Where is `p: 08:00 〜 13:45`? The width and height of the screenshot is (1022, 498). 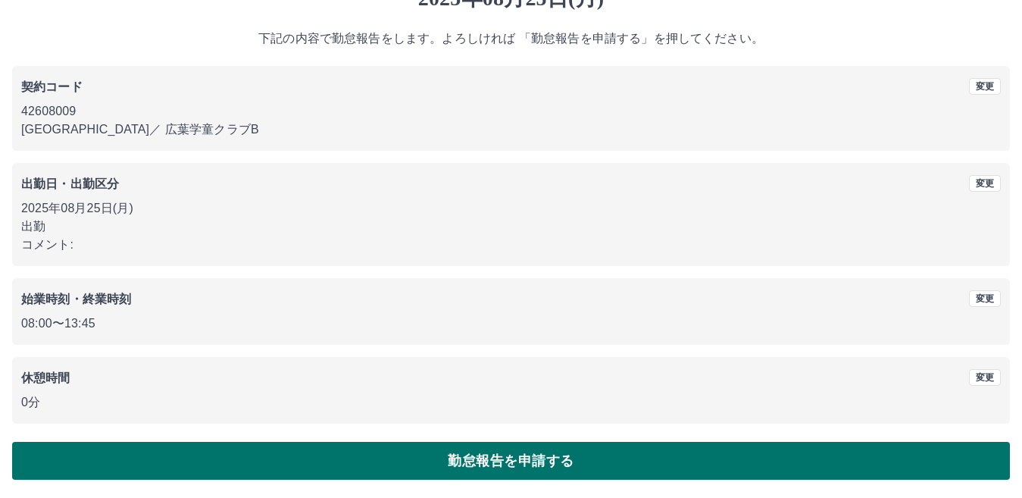
p: 08:00 〜 13:45 is located at coordinates (511, 324).